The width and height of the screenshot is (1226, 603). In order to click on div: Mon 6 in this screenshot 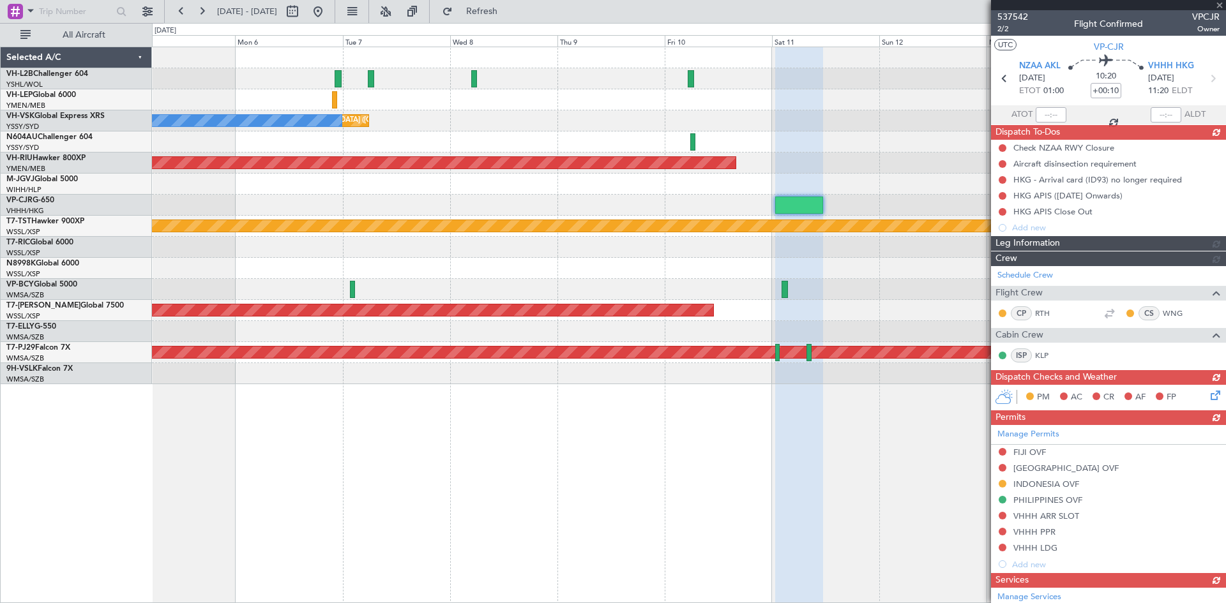, I will do `click(289, 41)`.